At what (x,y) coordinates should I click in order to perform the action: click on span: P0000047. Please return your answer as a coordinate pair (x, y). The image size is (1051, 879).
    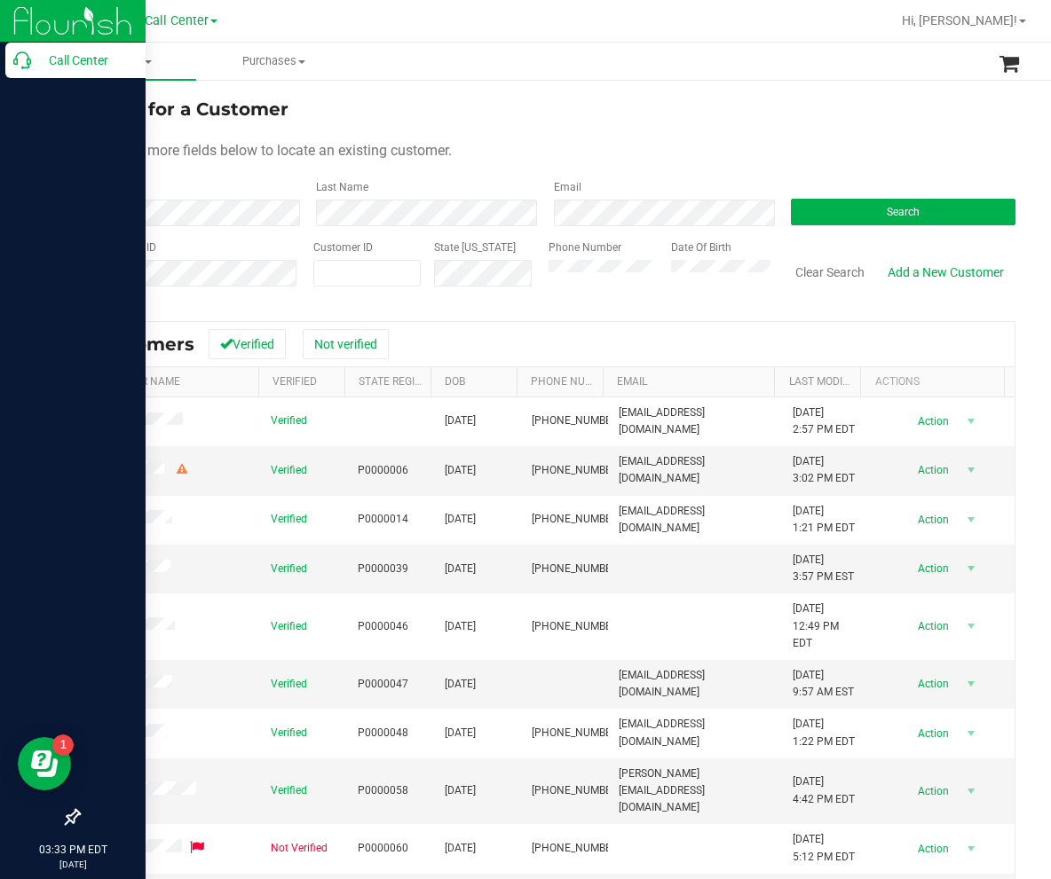
    Looking at the image, I should click on (382, 684).